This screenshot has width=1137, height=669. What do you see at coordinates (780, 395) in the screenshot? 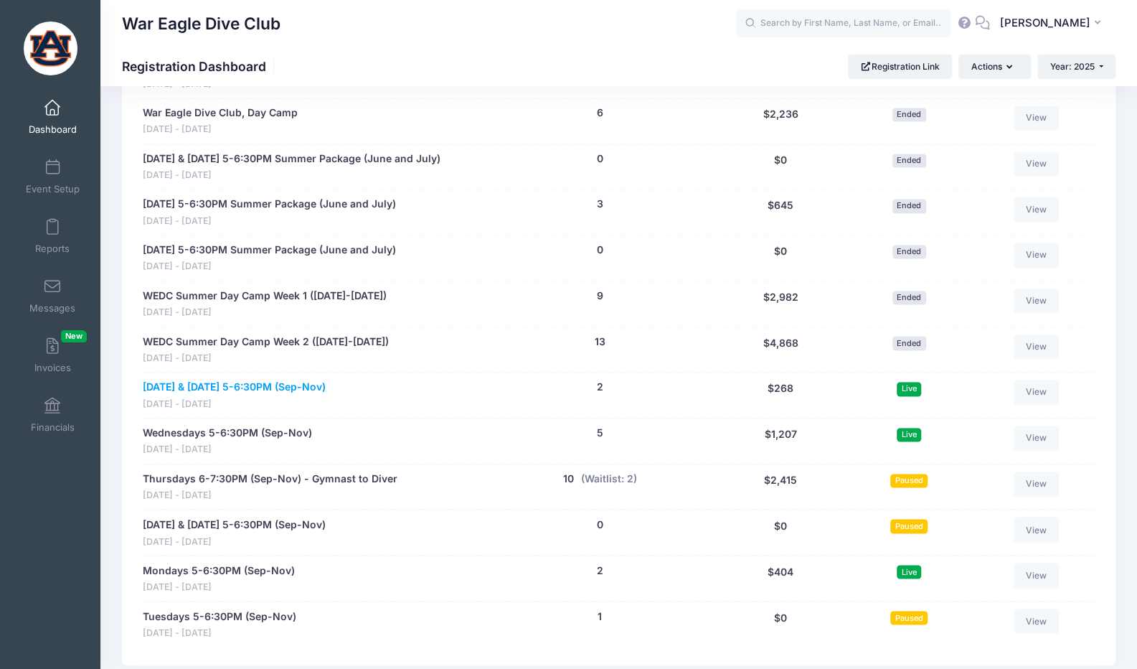
I see `div: $268` at bounding box center [780, 395].